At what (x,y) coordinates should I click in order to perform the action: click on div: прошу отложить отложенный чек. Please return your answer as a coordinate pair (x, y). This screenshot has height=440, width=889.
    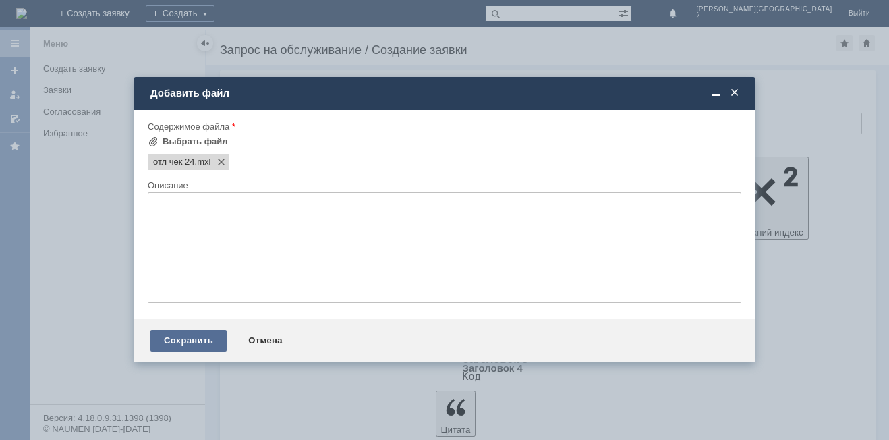
    Looking at the image, I should click on (101, 11).